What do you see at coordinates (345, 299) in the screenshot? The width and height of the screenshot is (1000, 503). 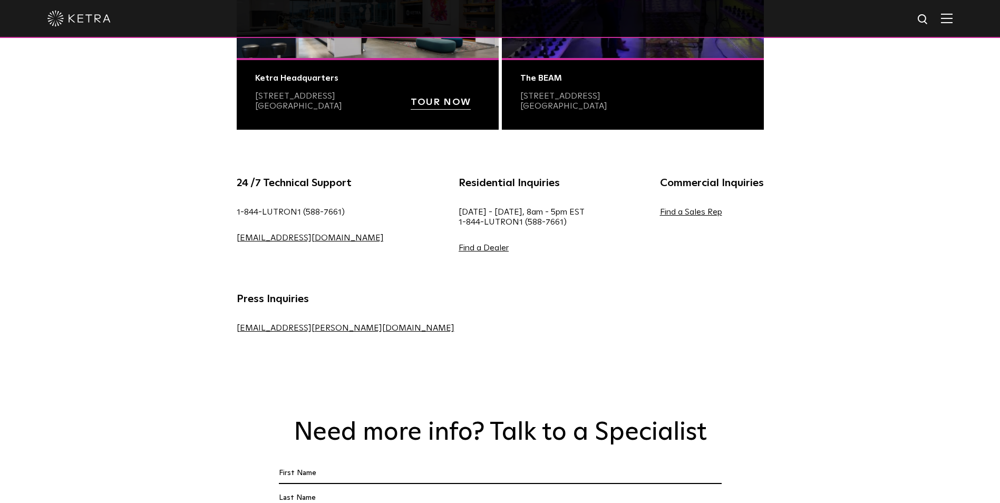 I see `h5: Press Inquiries` at bounding box center [345, 299].